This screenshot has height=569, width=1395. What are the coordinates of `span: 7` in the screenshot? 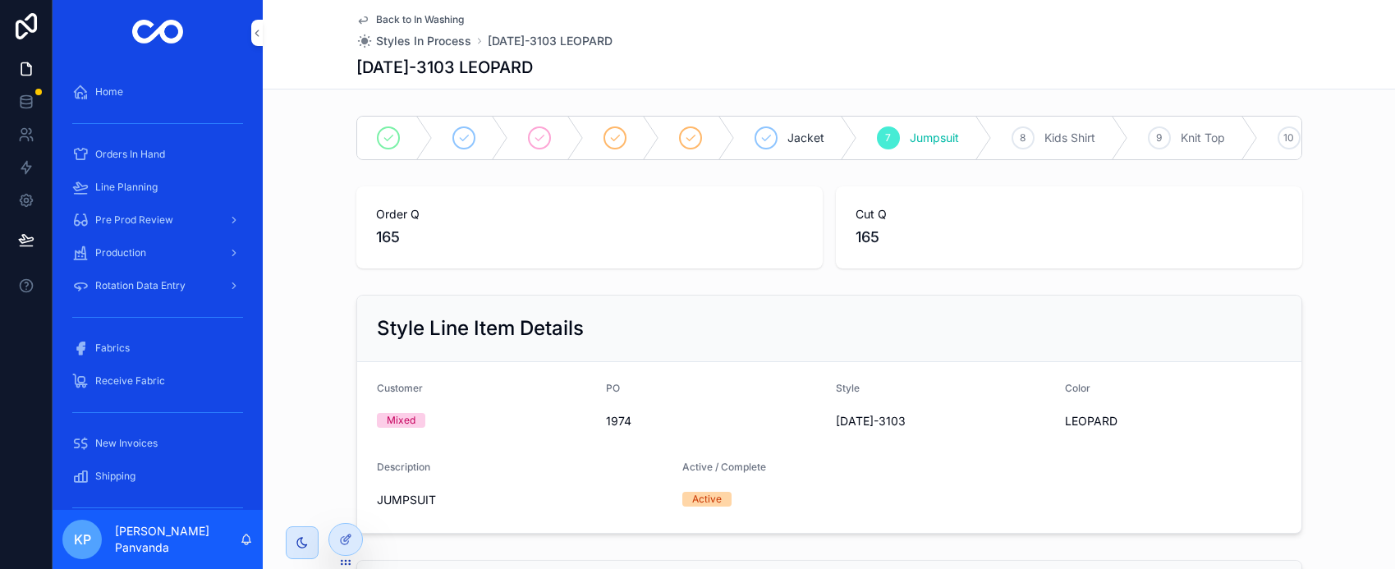 It's located at (888, 138).